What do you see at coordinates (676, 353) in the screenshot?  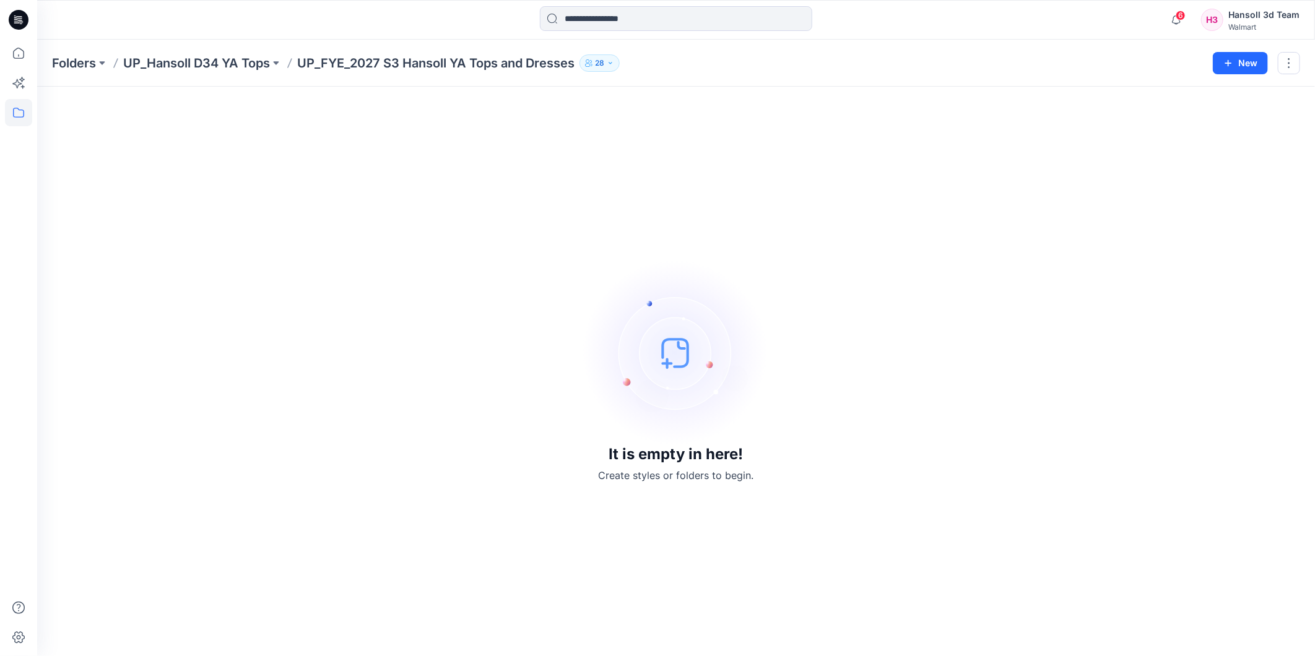 I see `img: empty-state-image.svg` at bounding box center [676, 353].